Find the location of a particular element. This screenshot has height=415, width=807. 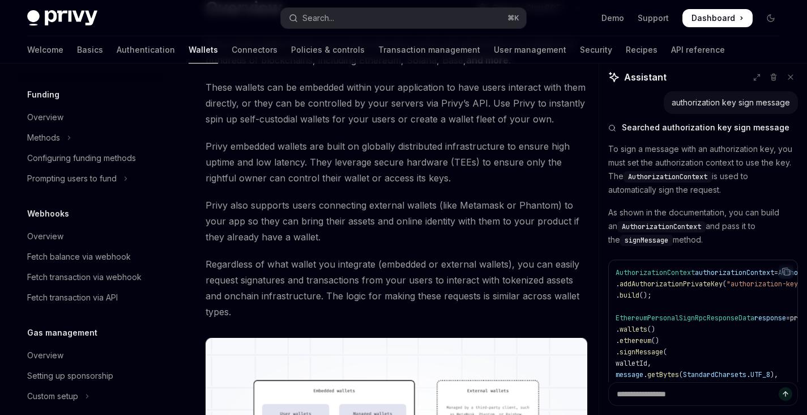

span: wallets is located at coordinates (633, 329).